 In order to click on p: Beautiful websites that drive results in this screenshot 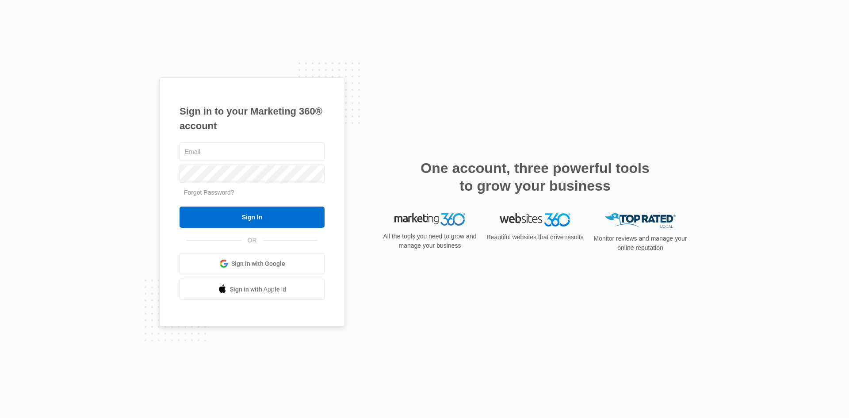, I will do `click(535, 237)`.